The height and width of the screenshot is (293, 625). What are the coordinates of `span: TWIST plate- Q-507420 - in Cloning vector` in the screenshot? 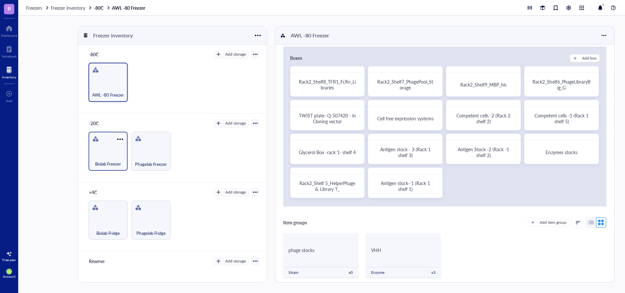 It's located at (328, 118).